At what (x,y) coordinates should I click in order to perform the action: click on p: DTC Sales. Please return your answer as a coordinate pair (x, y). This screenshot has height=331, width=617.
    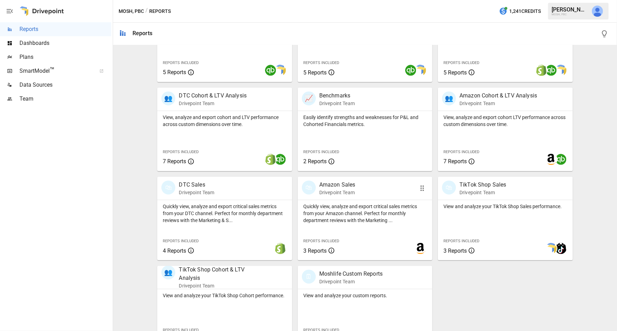
    Looking at the image, I should click on (197, 185).